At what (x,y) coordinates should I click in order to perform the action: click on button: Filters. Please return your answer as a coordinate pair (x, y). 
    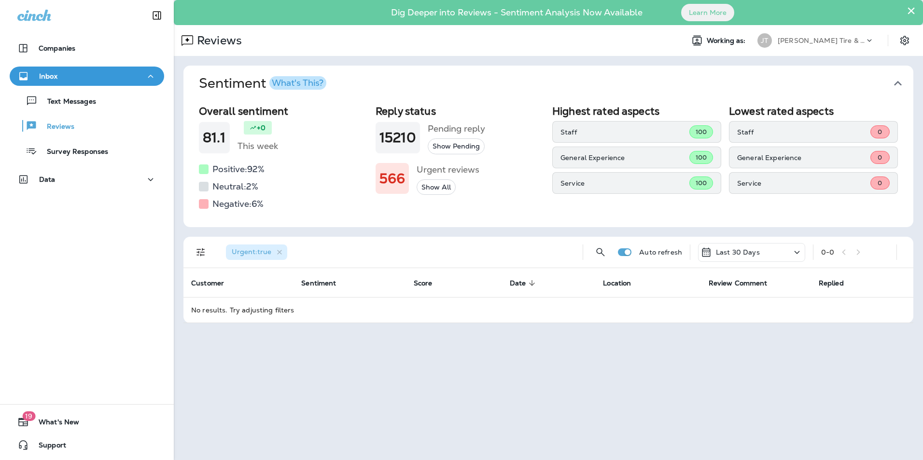
    Looking at the image, I should click on (201, 252).